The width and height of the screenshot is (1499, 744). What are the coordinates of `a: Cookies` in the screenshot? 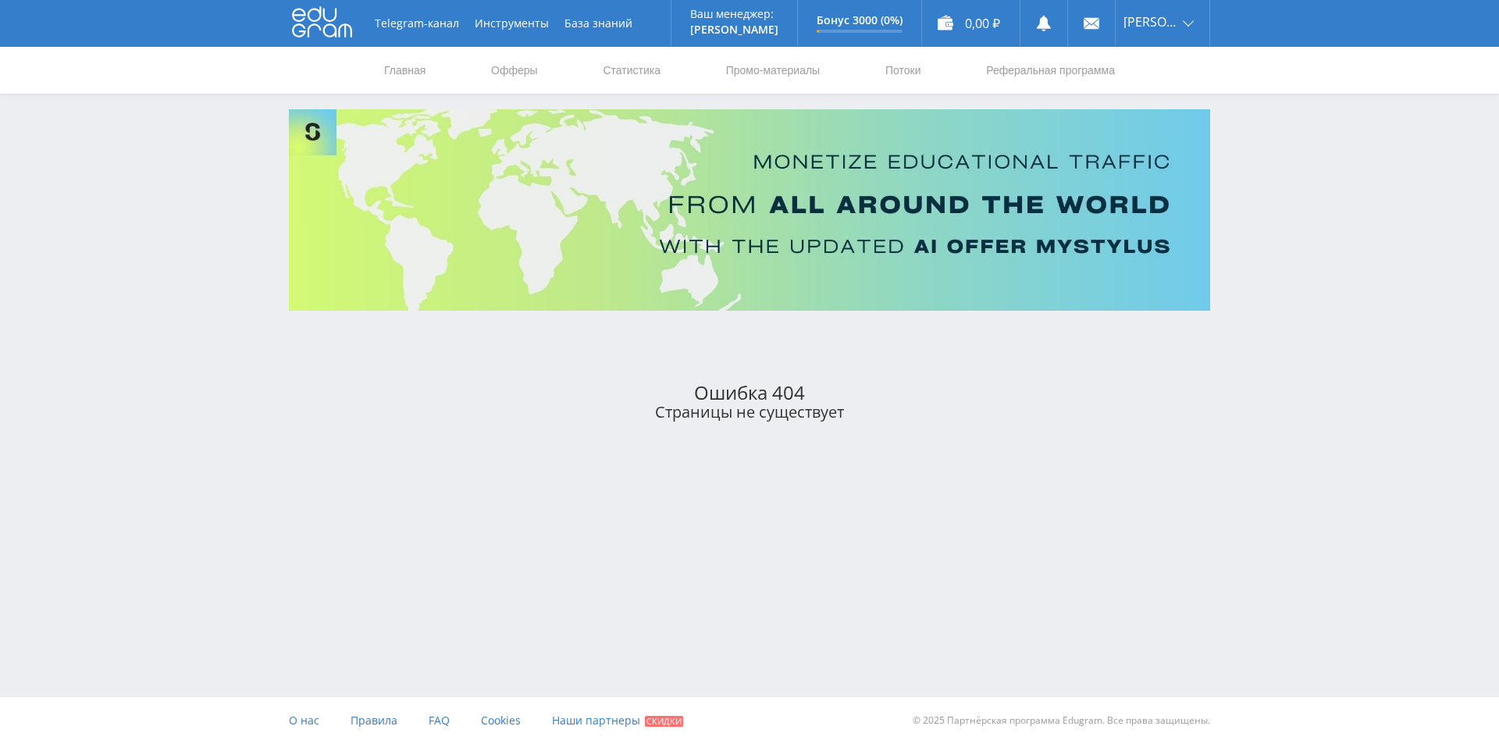 It's located at (500, 720).